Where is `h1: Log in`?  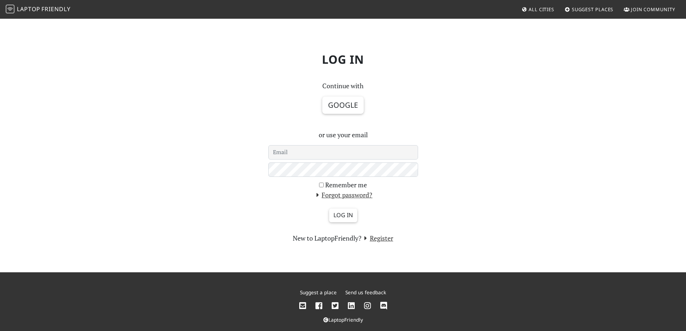
h1: Log in is located at coordinates (343, 59).